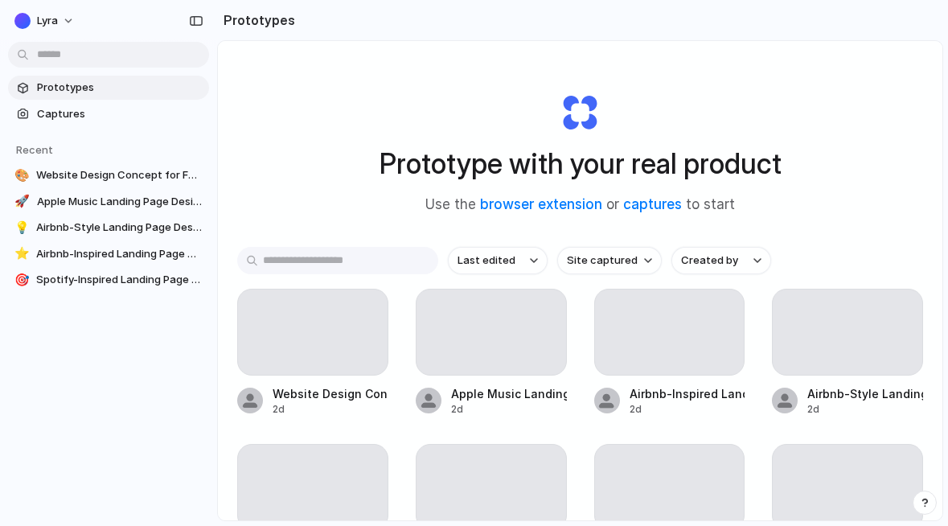 The height and width of the screenshot is (526, 948). What do you see at coordinates (120, 114) in the screenshot?
I see `span: Captures` at bounding box center [120, 114].